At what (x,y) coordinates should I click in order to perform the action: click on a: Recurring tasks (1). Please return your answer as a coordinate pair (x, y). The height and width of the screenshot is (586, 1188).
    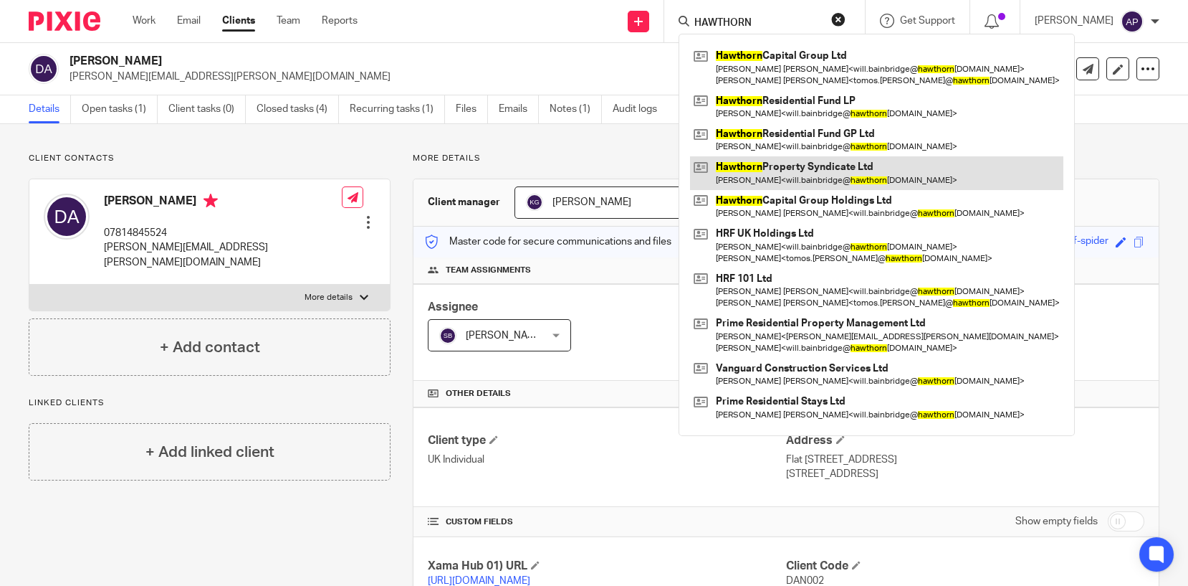
    Looking at the image, I should click on (397, 109).